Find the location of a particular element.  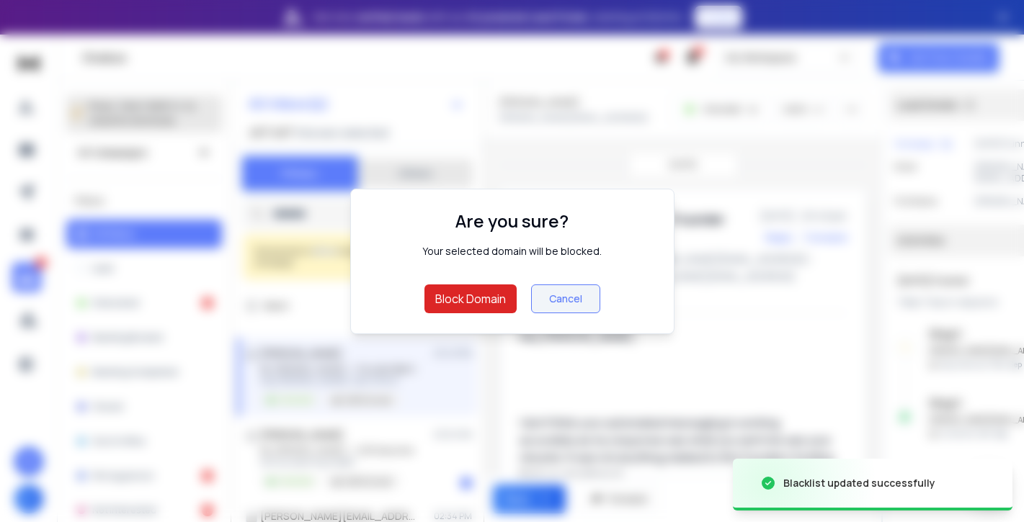

div: Blacklist updated successfully is located at coordinates (859, 483).